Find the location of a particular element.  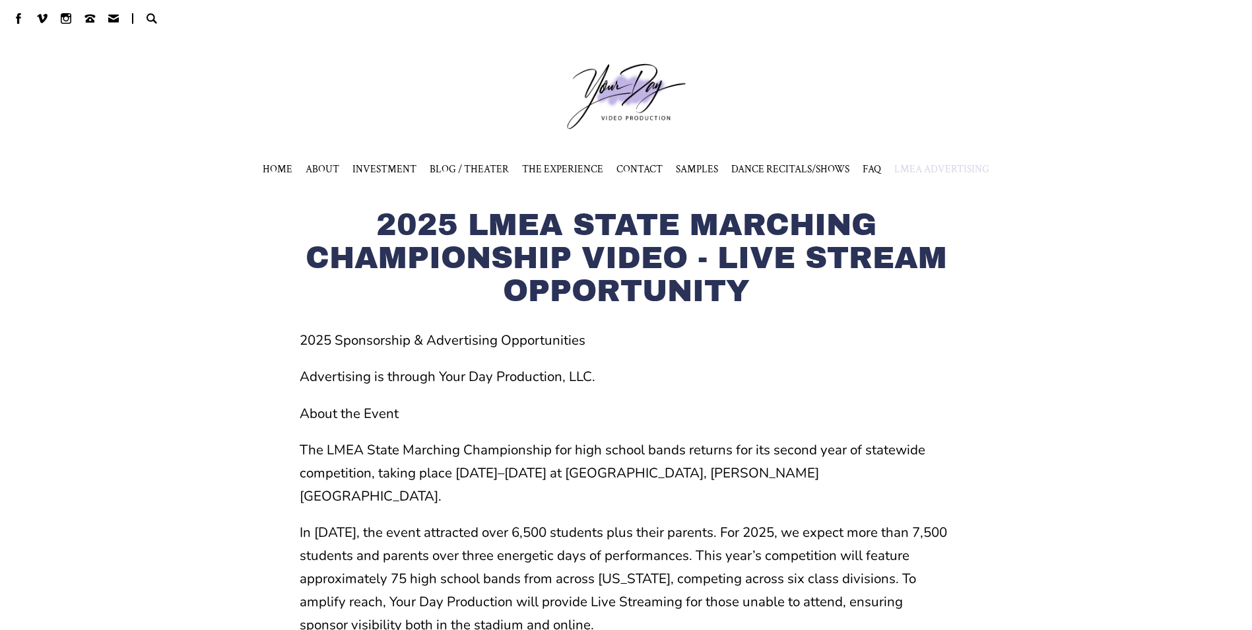

a: LMEA ADVERTISING is located at coordinates (942, 169).